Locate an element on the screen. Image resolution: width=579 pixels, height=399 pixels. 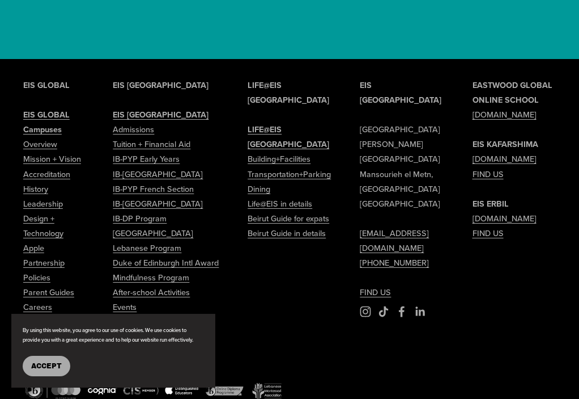
a: Tuition + Financial Aid is located at coordinates (151, 144).